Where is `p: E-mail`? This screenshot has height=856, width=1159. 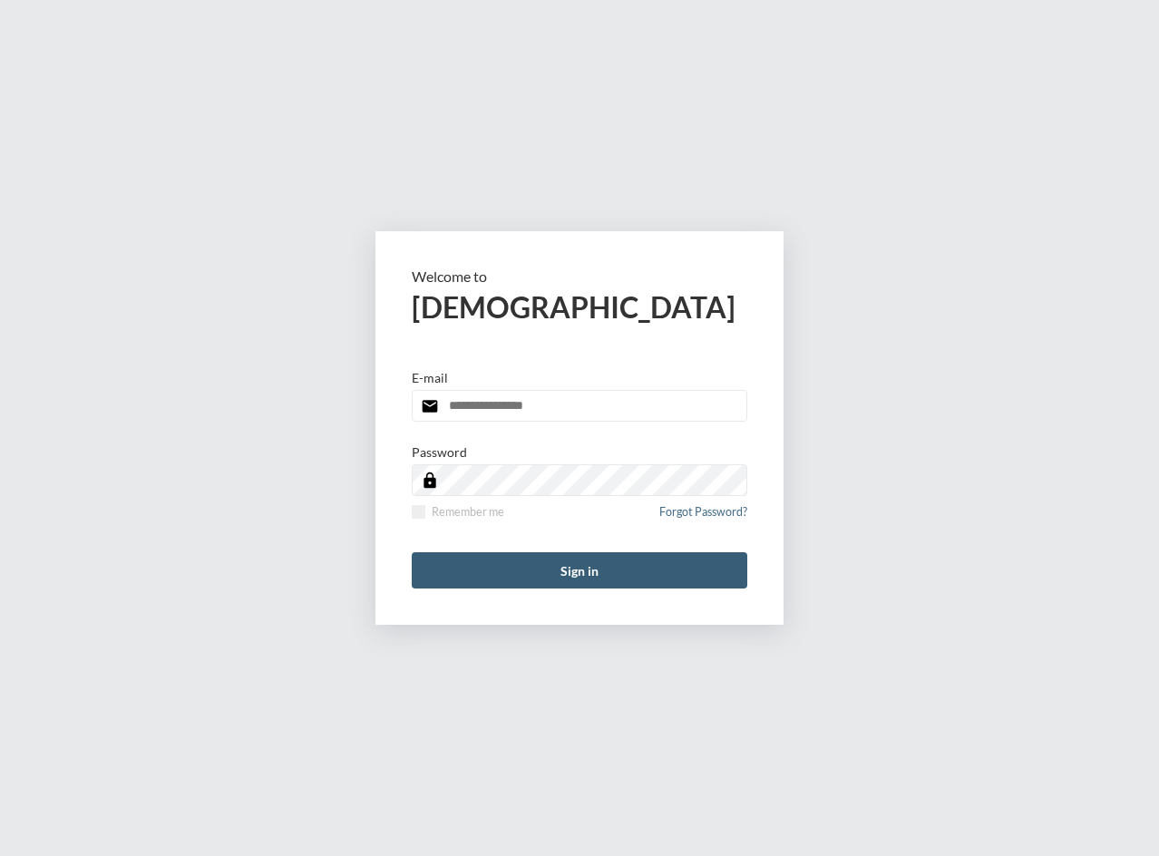
p: E-mail is located at coordinates (430, 377).